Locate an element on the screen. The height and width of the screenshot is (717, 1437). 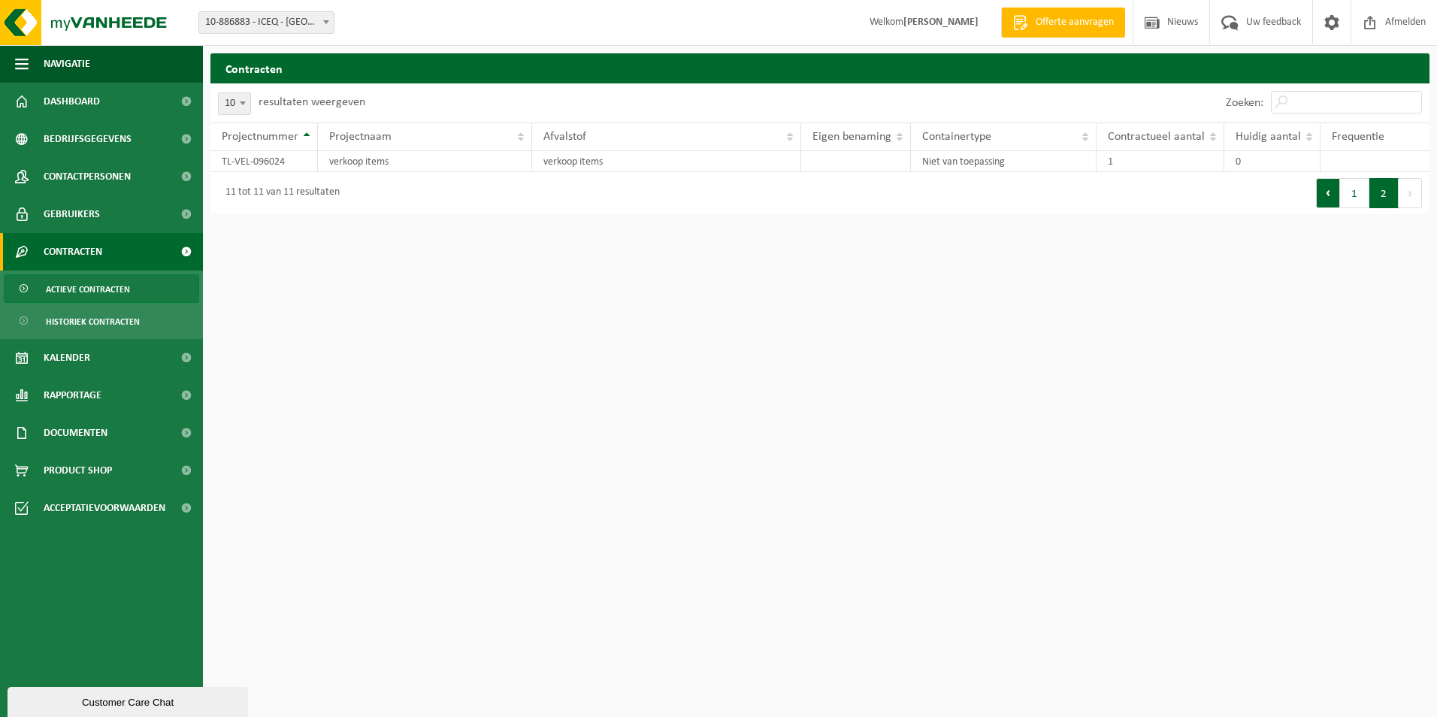
span: Contractueel aantal is located at coordinates (1156, 137).